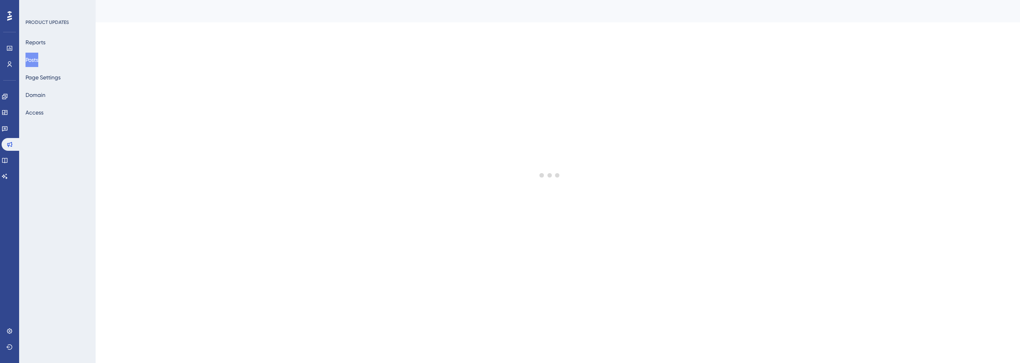 The width and height of the screenshot is (1020, 363). I want to click on button: Domain, so click(35, 95).